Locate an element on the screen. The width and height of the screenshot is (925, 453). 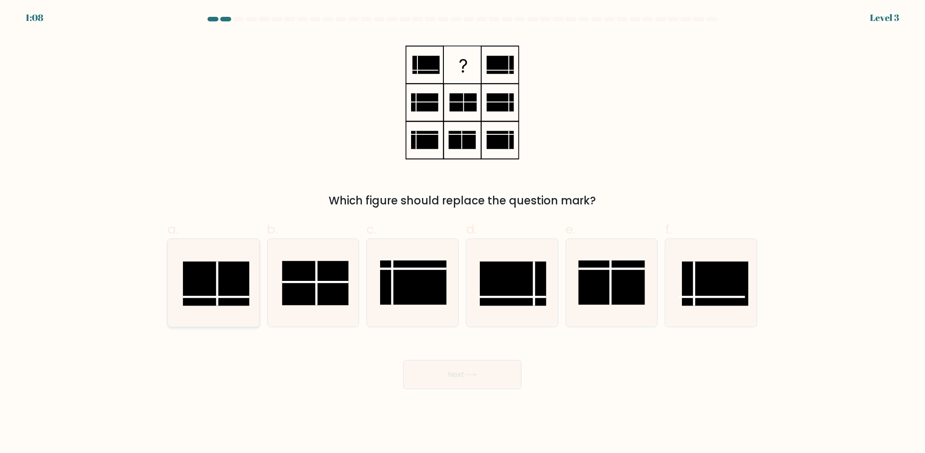
div: 1:08 is located at coordinates (34, 18).